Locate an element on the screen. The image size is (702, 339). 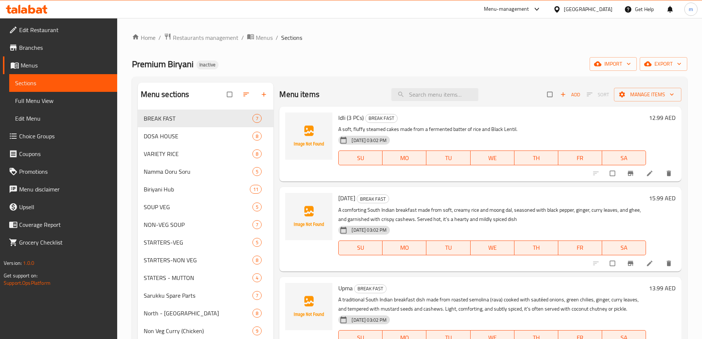
p: A soft, fluffy steamed cakes made from a fermented batter of rice and Black Lentil. is located at coordinates (492, 129).